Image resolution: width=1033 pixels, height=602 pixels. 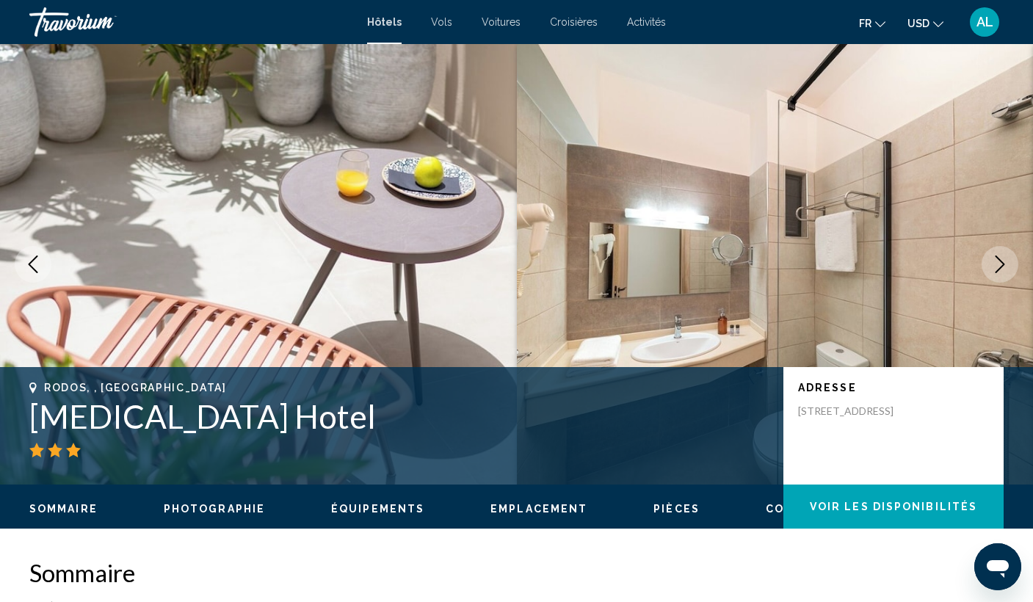 I want to click on span: Emplacement, so click(x=539, y=509).